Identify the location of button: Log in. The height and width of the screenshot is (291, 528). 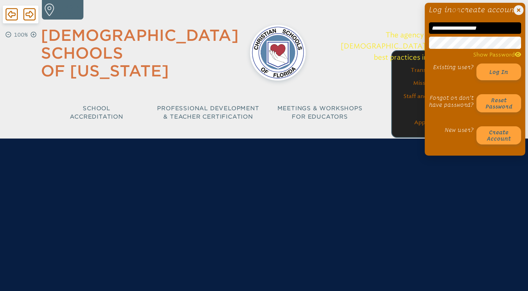
(499, 72).